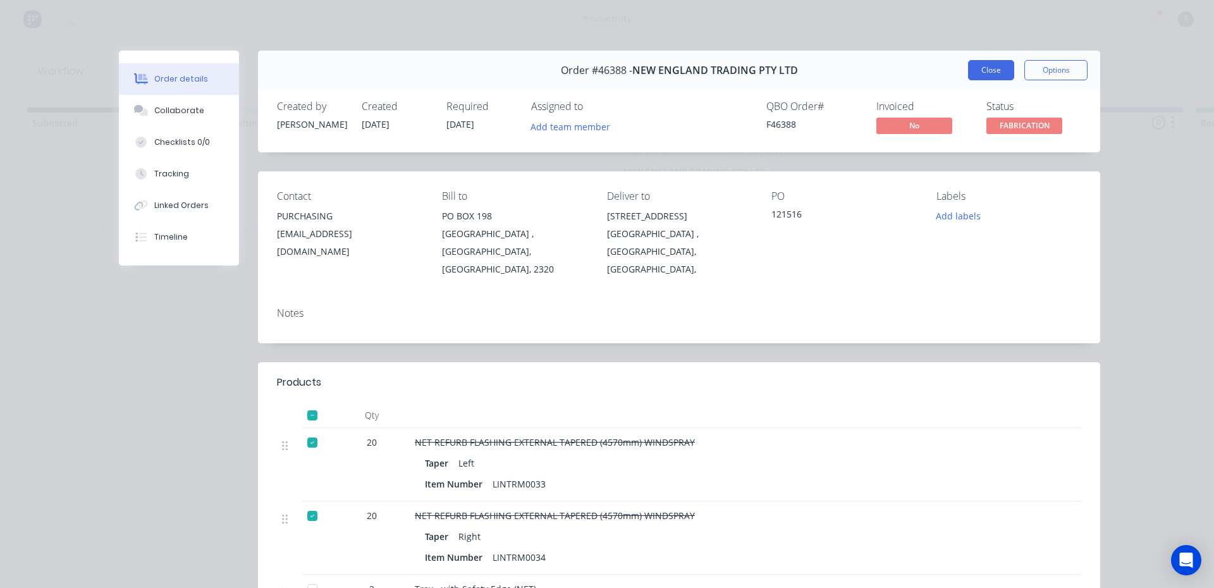  Describe the element at coordinates (1025, 125) in the screenshot. I see `span: FABRICATION` at that location.